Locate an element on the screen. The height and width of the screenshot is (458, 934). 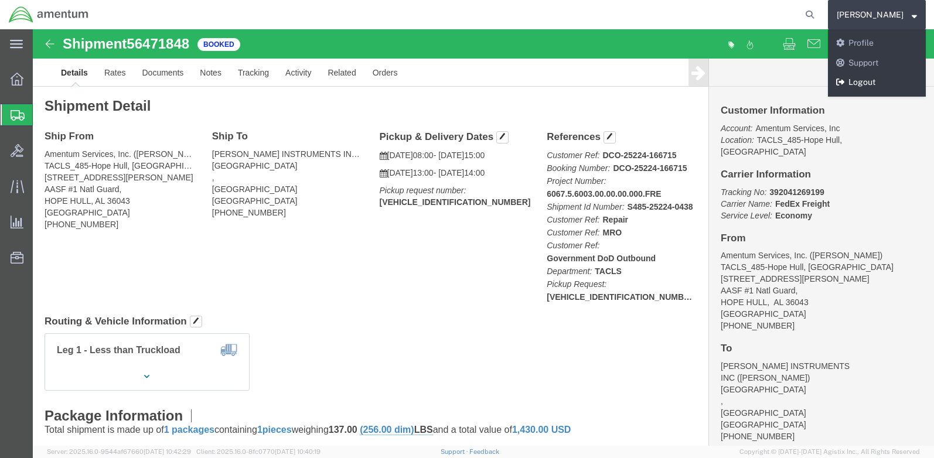
span: Server: 2025.16.0-9544af67660 is located at coordinates (119, 452).